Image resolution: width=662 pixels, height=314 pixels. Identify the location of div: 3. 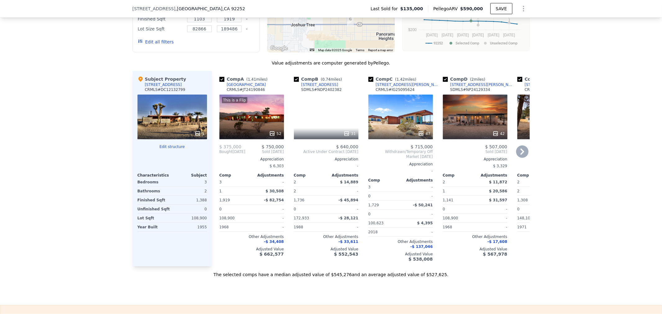
(190, 182).